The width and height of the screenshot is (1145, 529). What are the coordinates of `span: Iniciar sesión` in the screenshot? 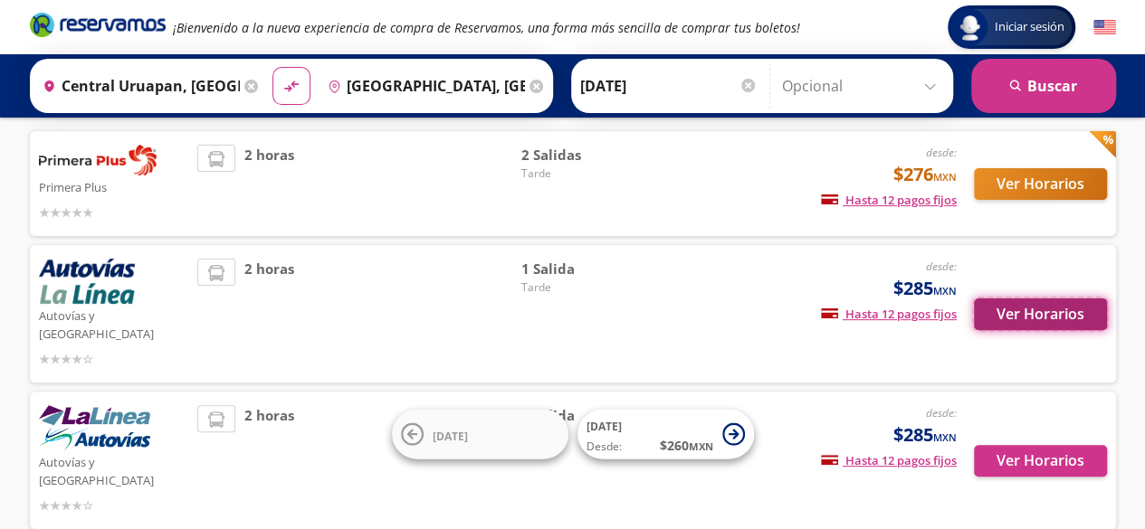 It's located at (1029, 27).